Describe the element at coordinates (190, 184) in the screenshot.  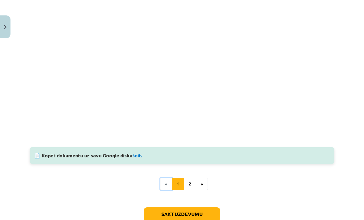
I see `button: 2` at that location.